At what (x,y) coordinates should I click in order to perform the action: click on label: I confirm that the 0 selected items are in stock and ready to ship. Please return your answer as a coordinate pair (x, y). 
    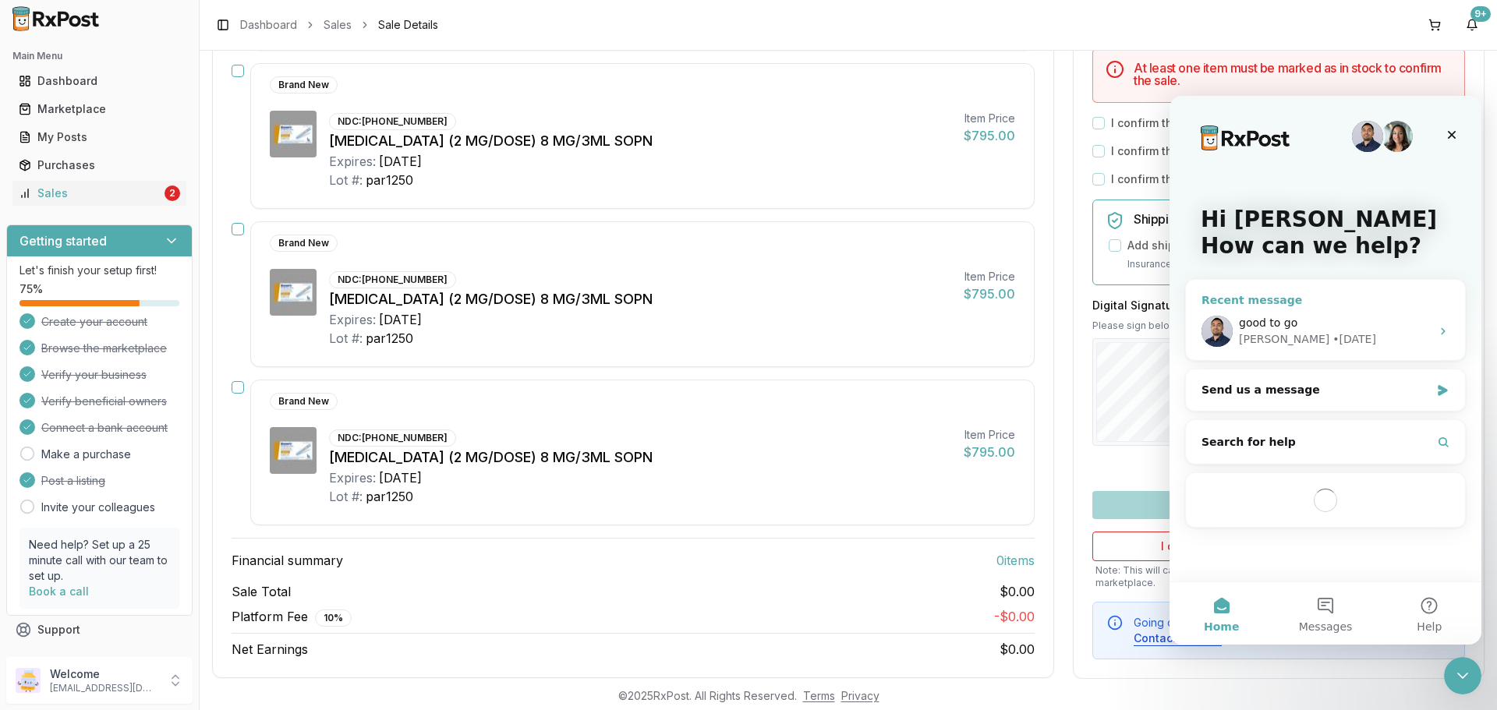
    Looking at the image, I should click on (1284, 123).